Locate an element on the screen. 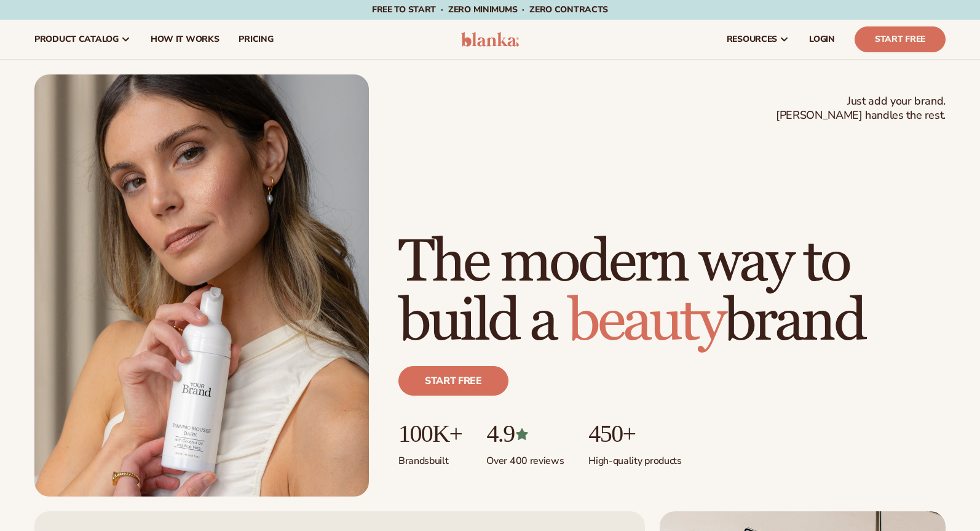 The width and height of the screenshot is (980, 531). img: Female holding tanning mousse. is located at coordinates (202, 285).